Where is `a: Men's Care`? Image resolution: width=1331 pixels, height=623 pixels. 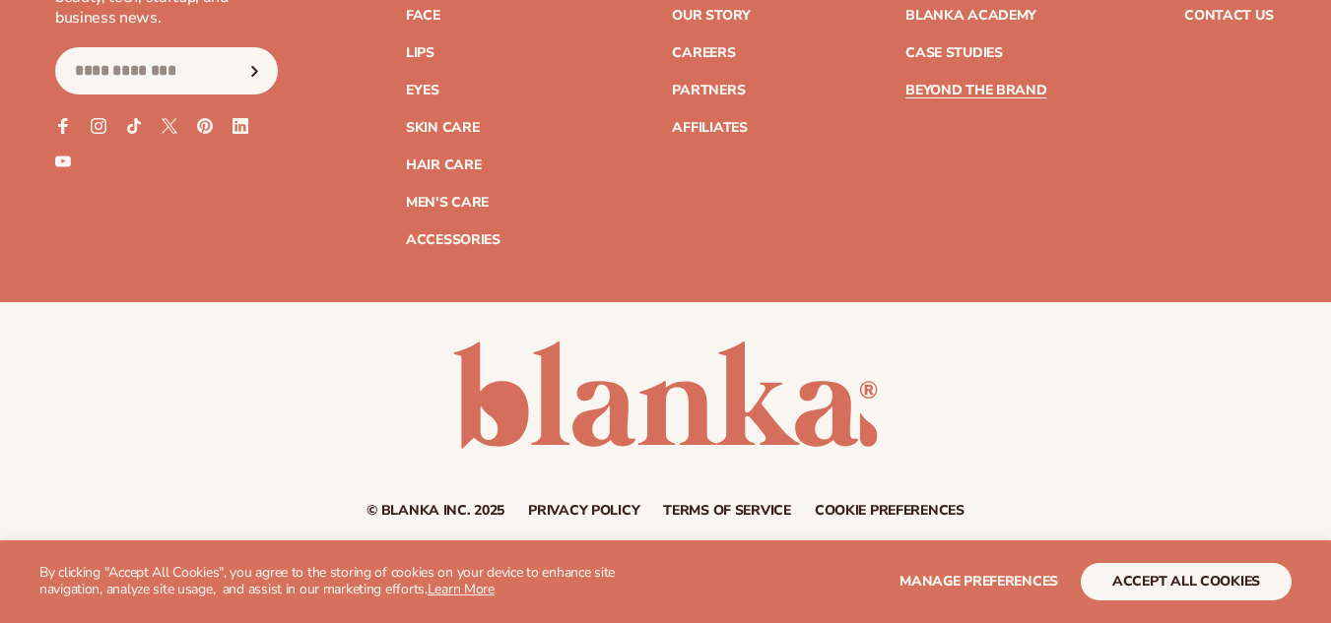 a: Men's Care is located at coordinates (447, 203).